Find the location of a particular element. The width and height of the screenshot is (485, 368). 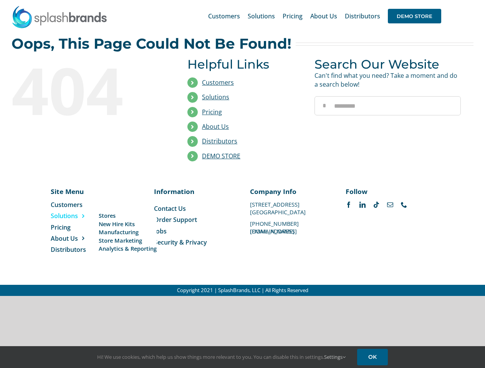

h3: Search Our Website is located at coordinates (387, 64).